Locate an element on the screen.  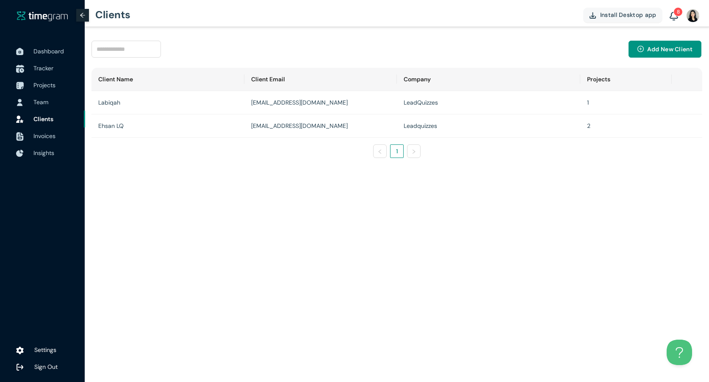
button: Install Desktop app is located at coordinates (623, 15).